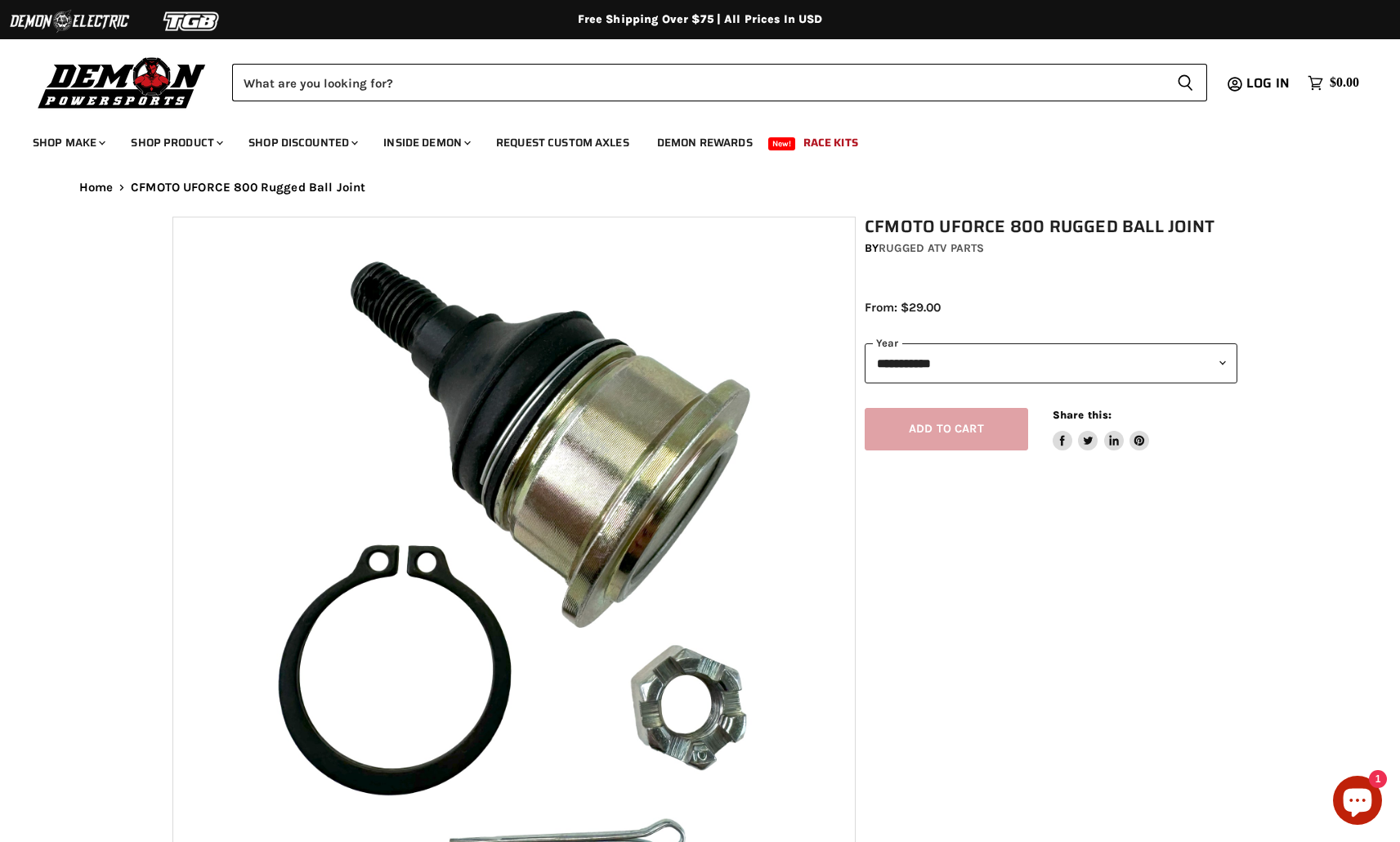 This screenshot has height=842, width=1400. What do you see at coordinates (719, 83) in the screenshot?
I see `form: Product` at bounding box center [719, 83].